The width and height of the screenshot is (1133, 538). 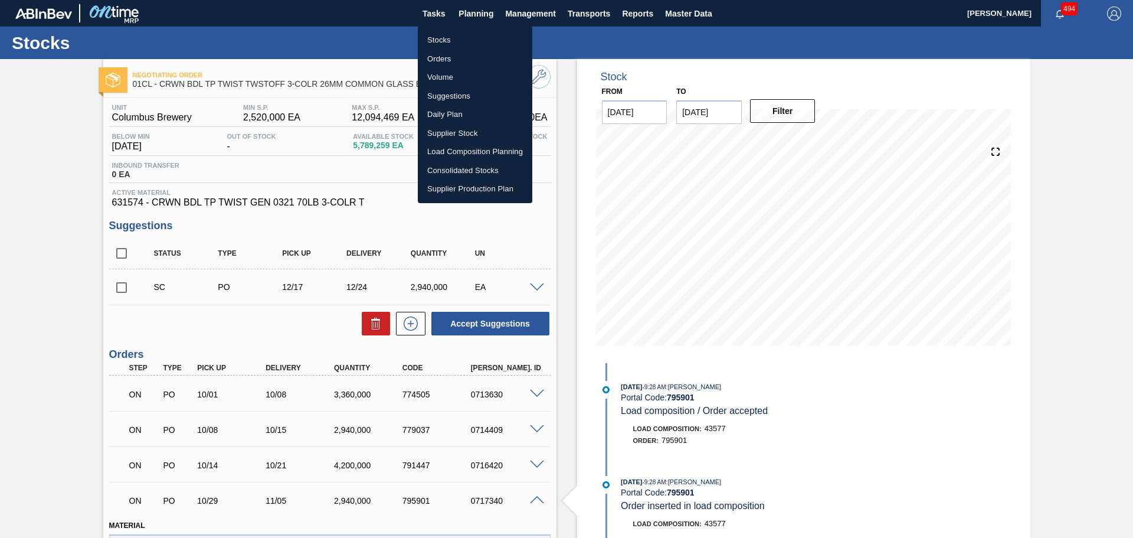 What do you see at coordinates (475, 77) in the screenshot?
I see `a: Volume` at bounding box center [475, 77].